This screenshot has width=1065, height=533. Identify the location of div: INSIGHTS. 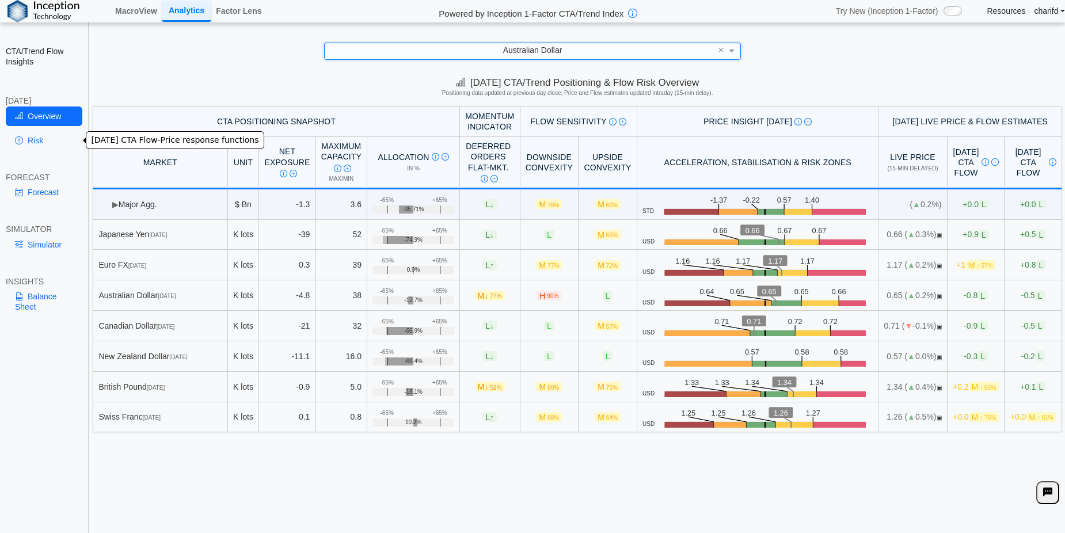
(44, 282).